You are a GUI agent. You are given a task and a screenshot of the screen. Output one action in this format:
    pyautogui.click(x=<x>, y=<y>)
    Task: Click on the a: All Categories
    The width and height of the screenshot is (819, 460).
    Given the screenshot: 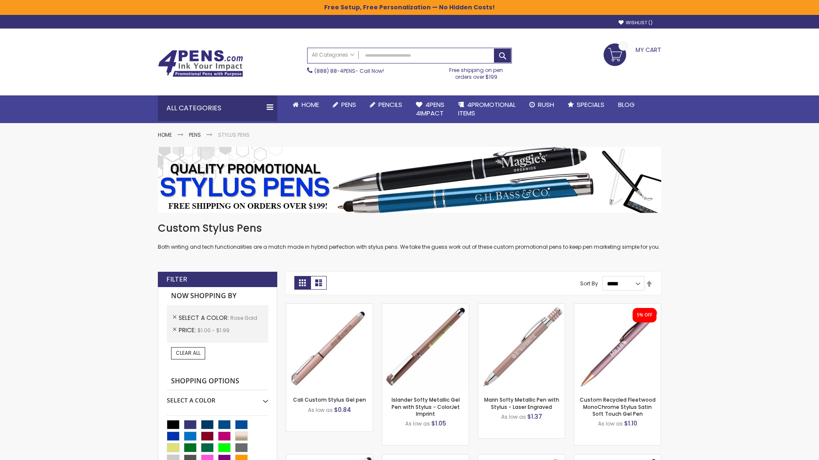 What is the action you would take?
    pyautogui.click(x=333, y=55)
    